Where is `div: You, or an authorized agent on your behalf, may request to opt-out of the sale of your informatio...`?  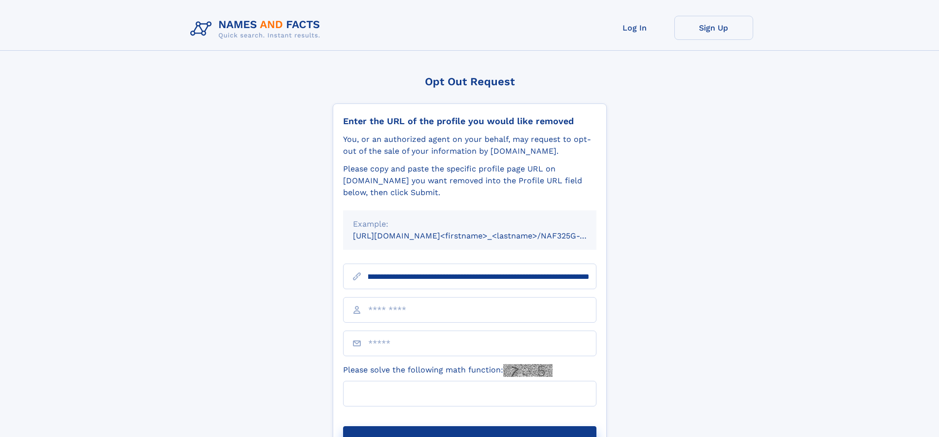 div: You, or an authorized agent on your behalf, may request to opt-out of the sale of your informatio... is located at coordinates (470, 145).